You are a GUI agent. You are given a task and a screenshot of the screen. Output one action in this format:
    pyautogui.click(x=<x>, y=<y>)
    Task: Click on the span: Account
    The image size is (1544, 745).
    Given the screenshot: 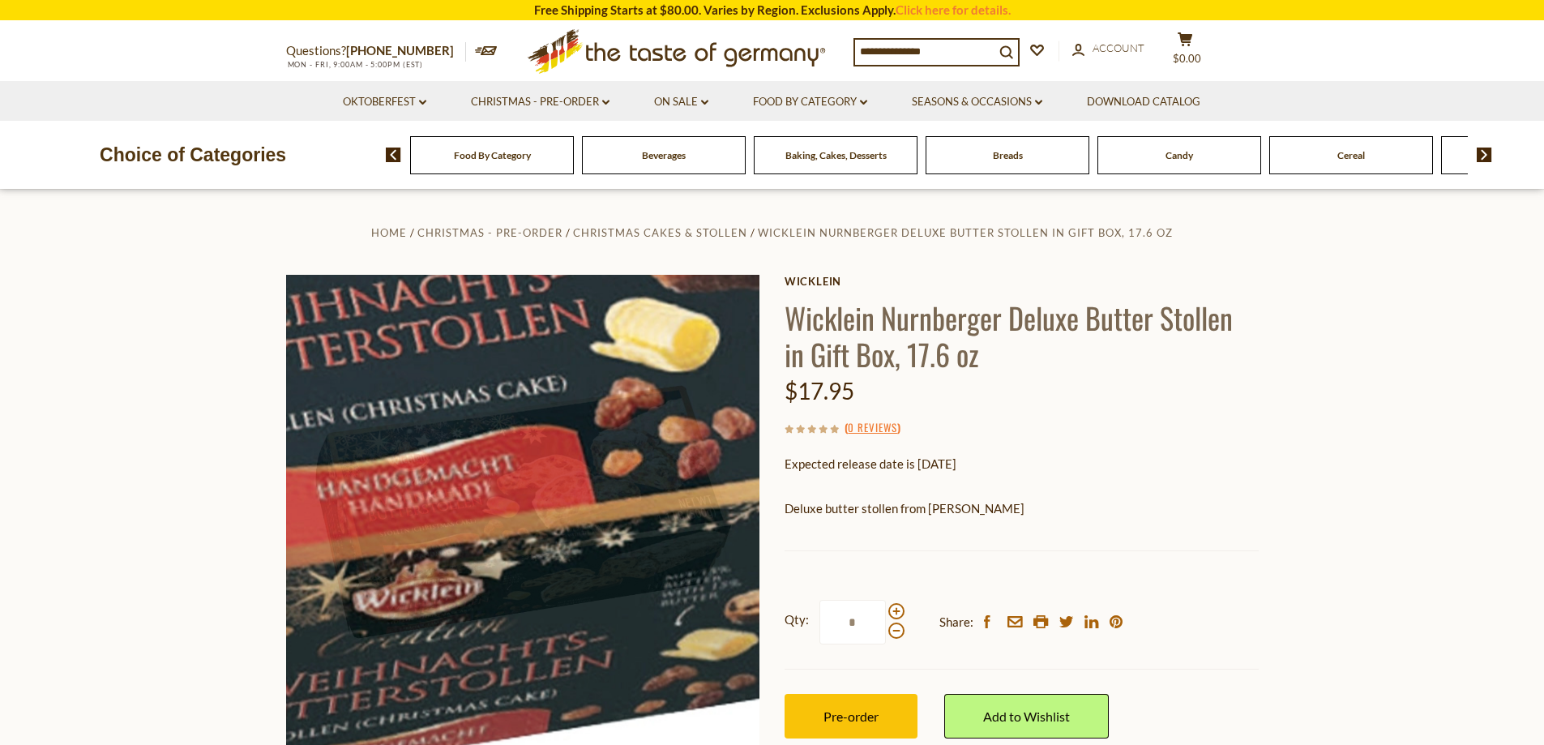 What is the action you would take?
    pyautogui.click(x=1119, y=48)
    